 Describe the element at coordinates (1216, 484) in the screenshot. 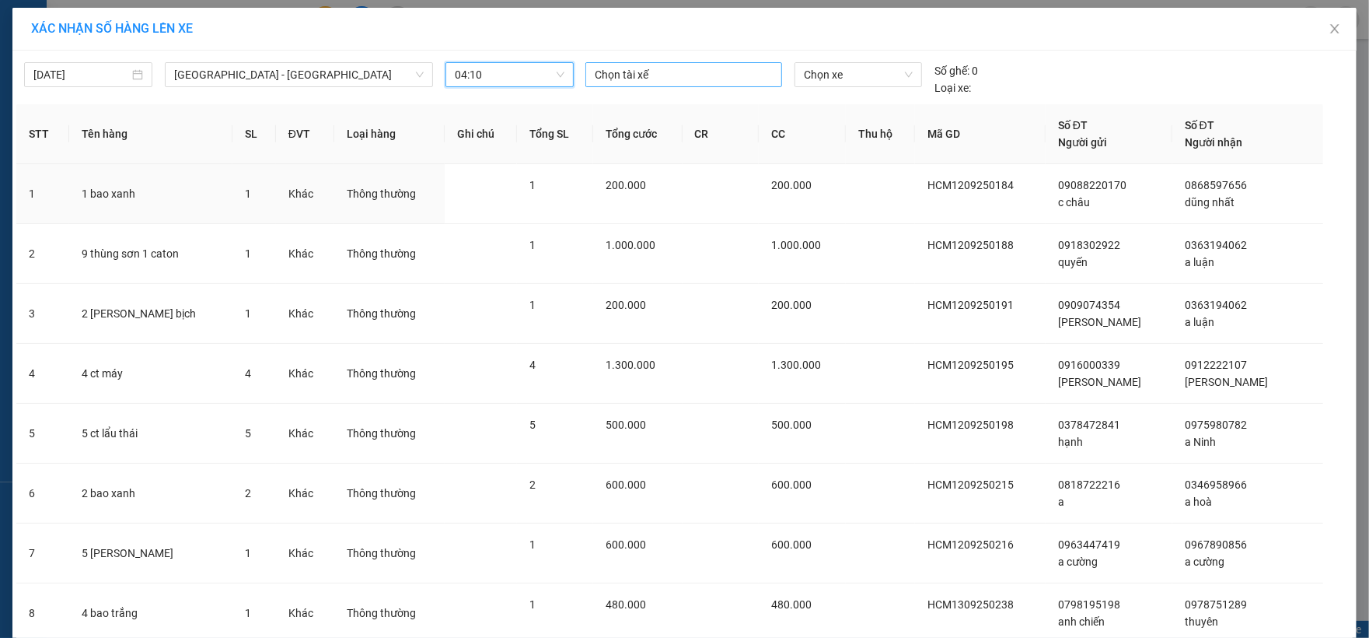

I see `span: 0346958966` at that location.